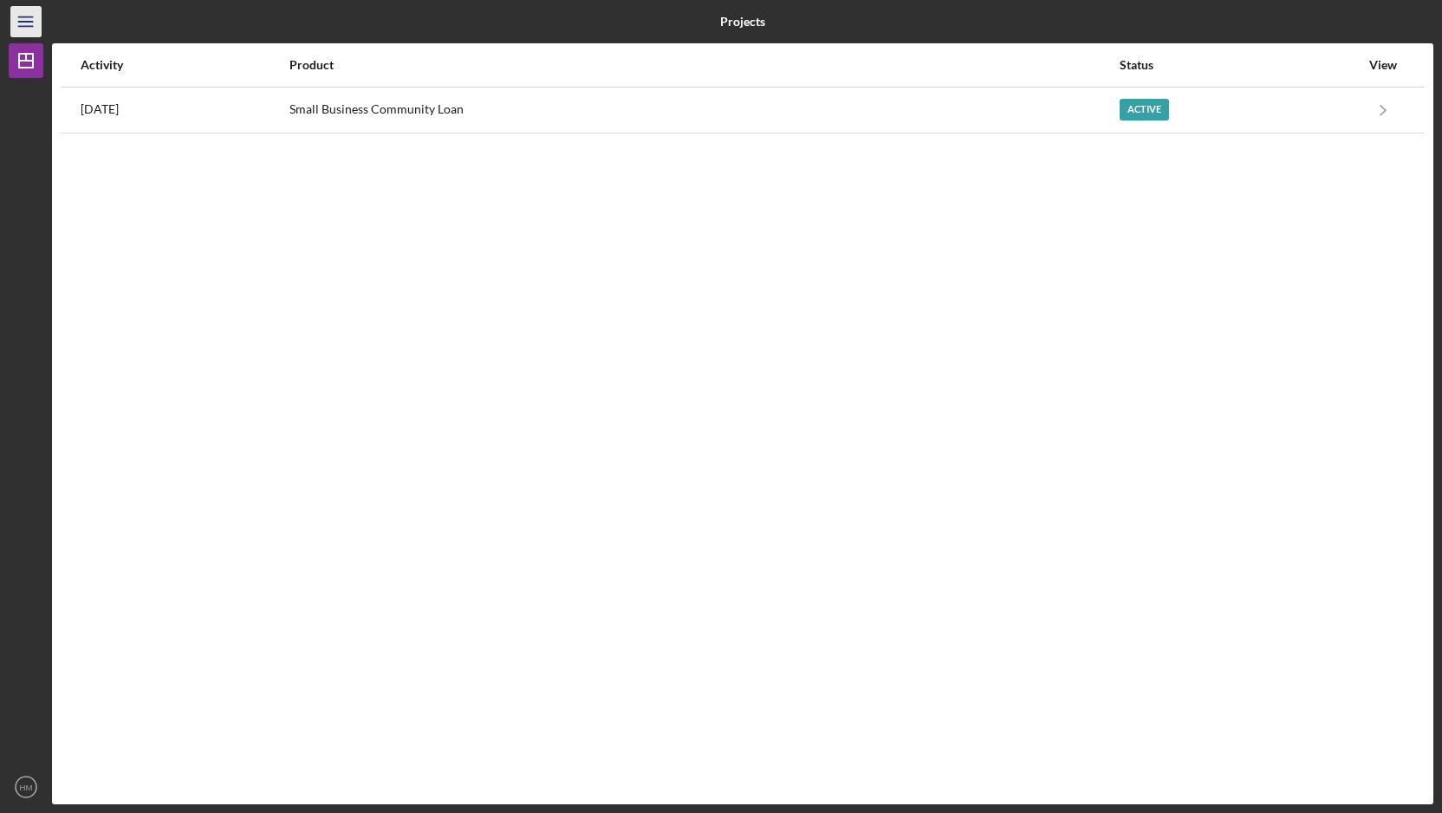  Describe the element at coordinates (1144, 109) in the screenshot. I see `div: Active` at that location.